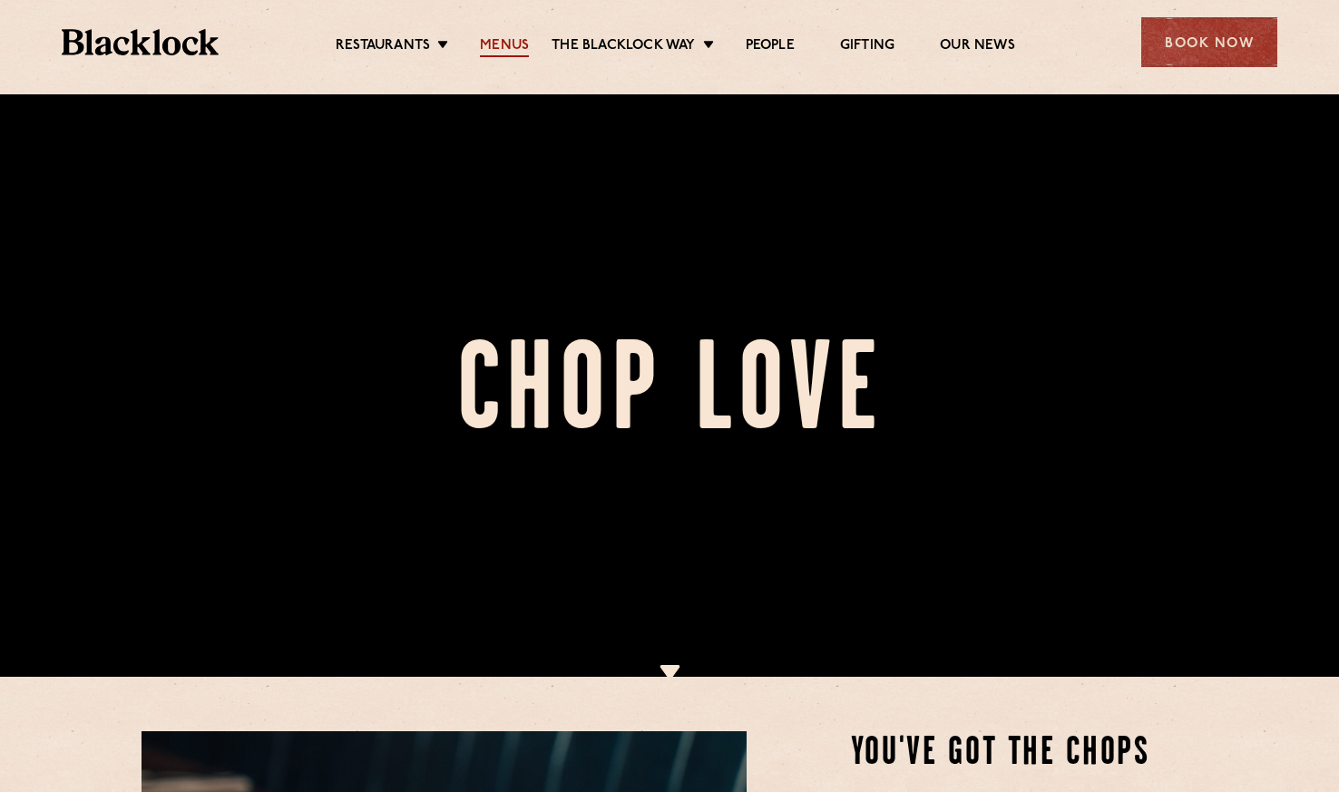 Image resolution: width=1339 pixels, height=792 pixels. What do you see at coordinates (383, 47) in the screenshot?
I see `a: Restaurants` at bounding box center [383, 47].